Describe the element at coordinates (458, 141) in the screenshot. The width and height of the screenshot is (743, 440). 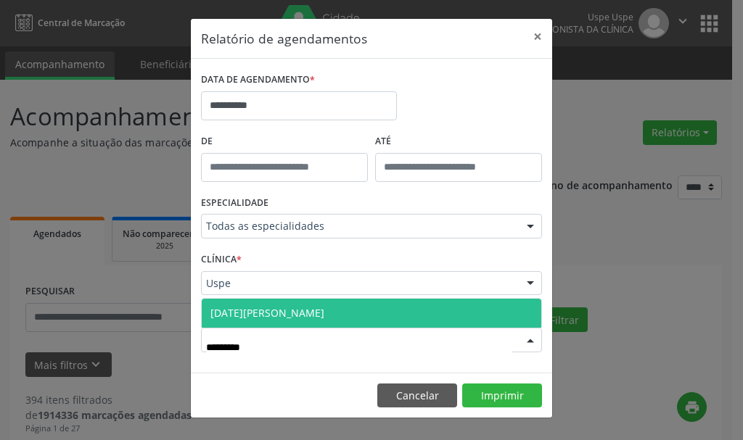
I see `label: ATÉ` at that location.